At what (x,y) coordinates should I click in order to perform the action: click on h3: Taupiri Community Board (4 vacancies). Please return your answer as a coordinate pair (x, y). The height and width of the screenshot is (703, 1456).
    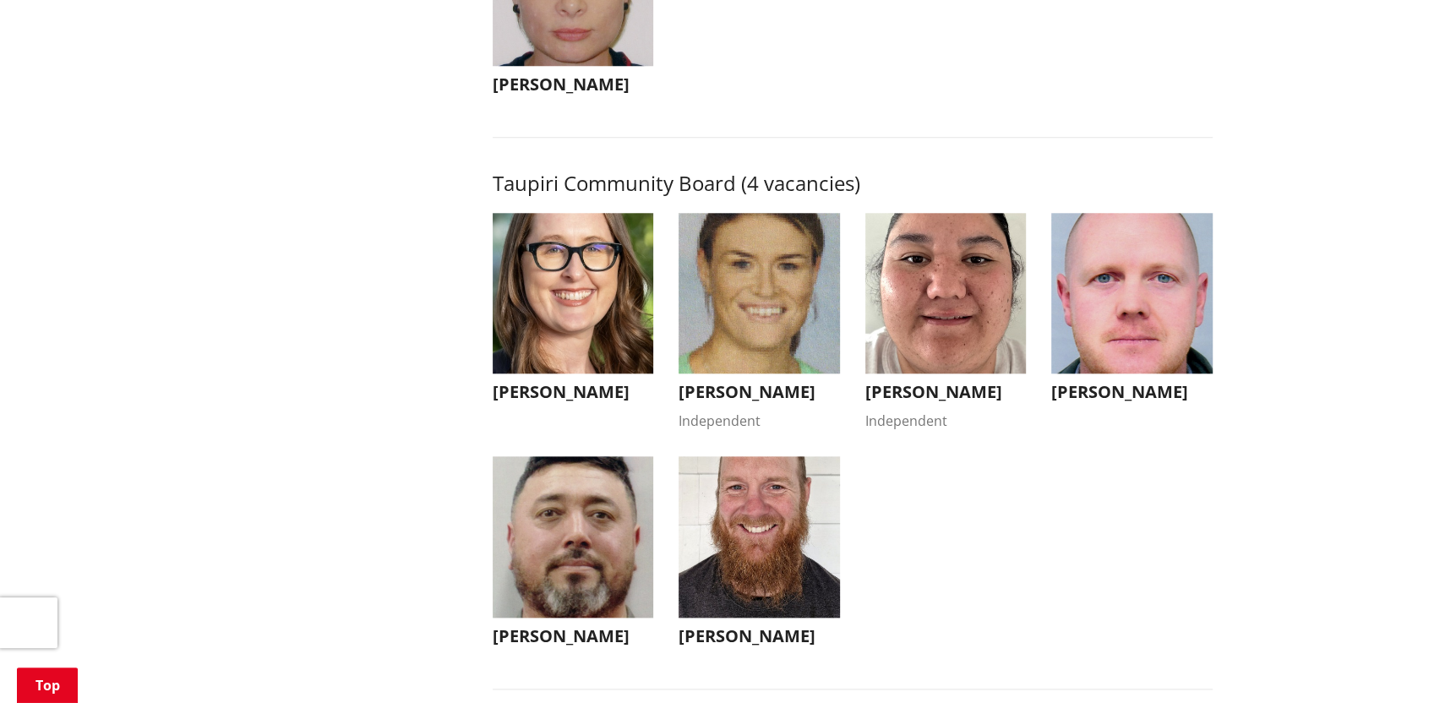
    Looking at the image, I should click on (853, 183).